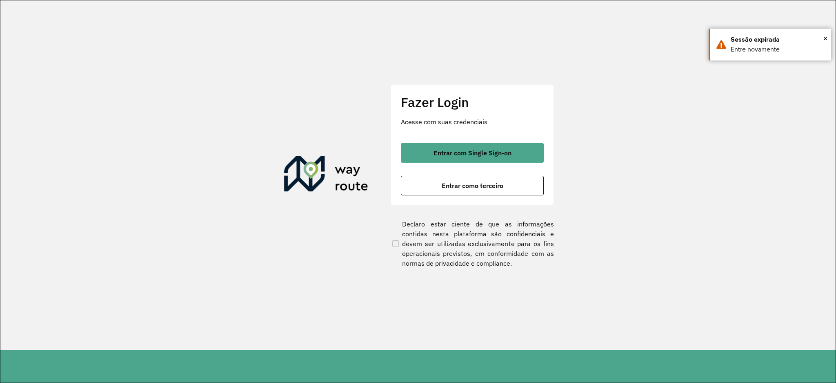  I want to click on img: Roteirizador AmbevTech, so click(326, 175).